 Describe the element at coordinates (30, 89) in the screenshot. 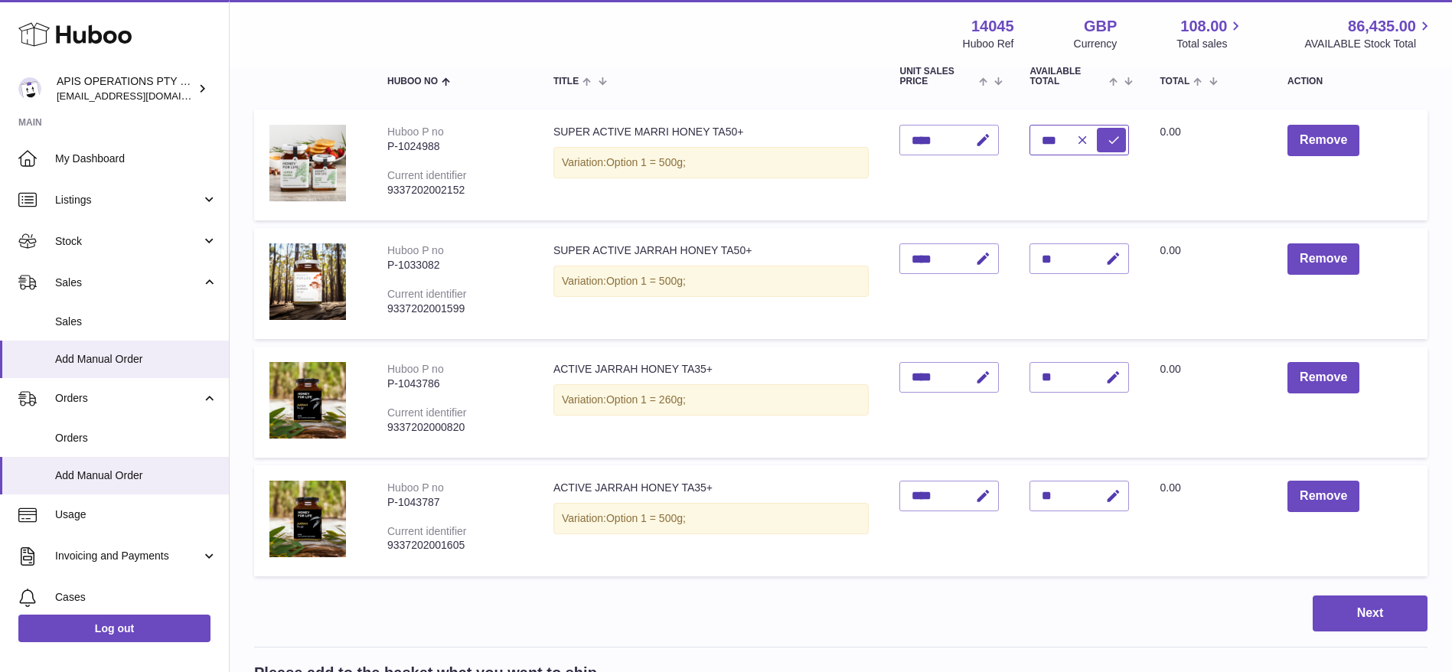

I see `img: internalAdmin-14045@internal.huboo.com` at that location.